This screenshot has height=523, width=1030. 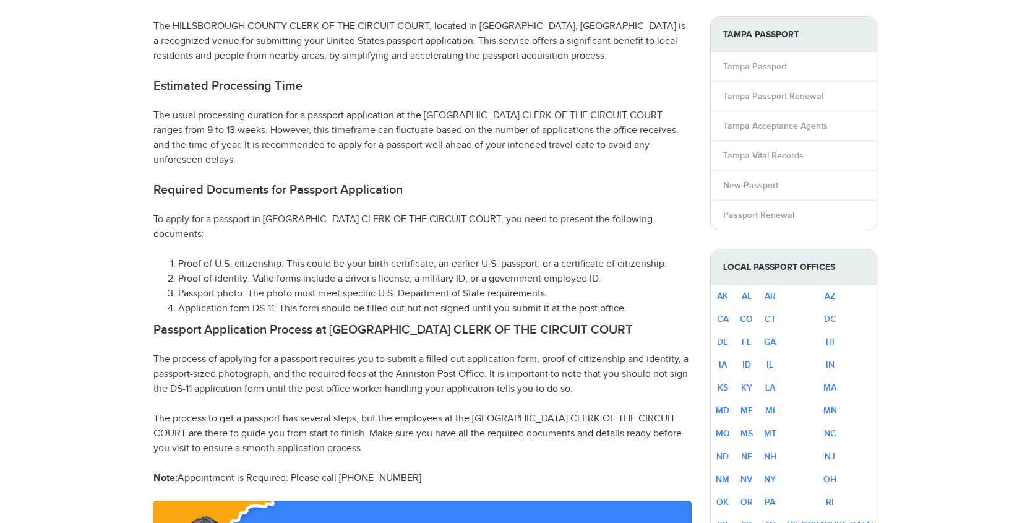 What do you see at coordinates (747, 296) in the screenshot?
I see `a: AL` at bounding box center [747, 296].